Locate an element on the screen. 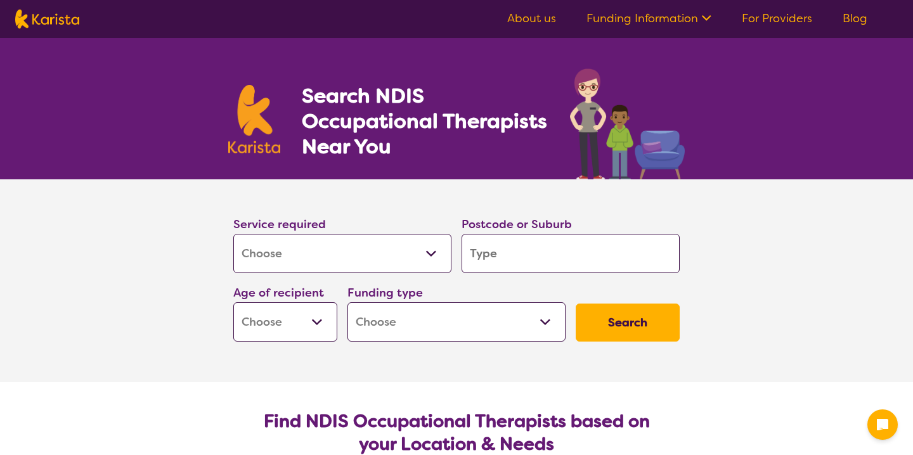  a: For Providers is located at coordinates (777, 18).